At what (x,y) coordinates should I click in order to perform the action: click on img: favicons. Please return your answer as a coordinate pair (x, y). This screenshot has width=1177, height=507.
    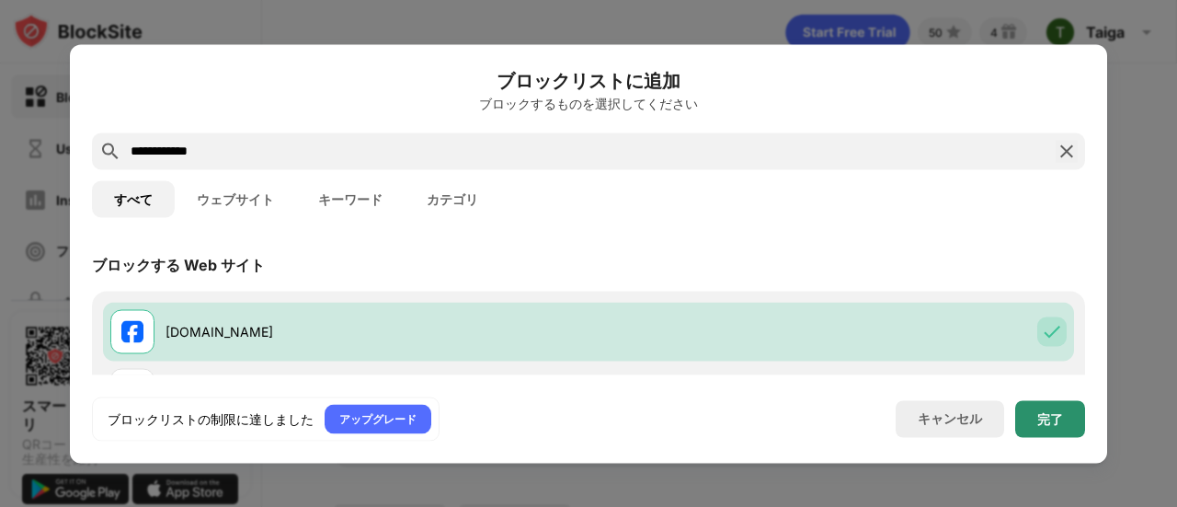
    Looking at the image, I should click on (132, 331).